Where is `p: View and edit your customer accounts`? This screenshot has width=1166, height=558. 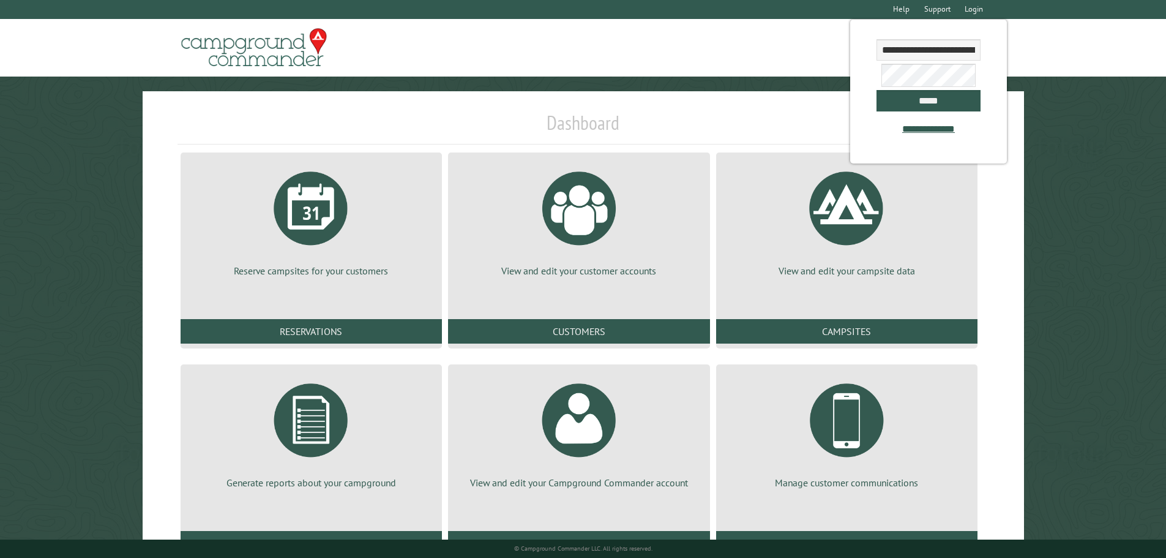 p: View and edit your customer accounts is located at coordinates (578, 271).